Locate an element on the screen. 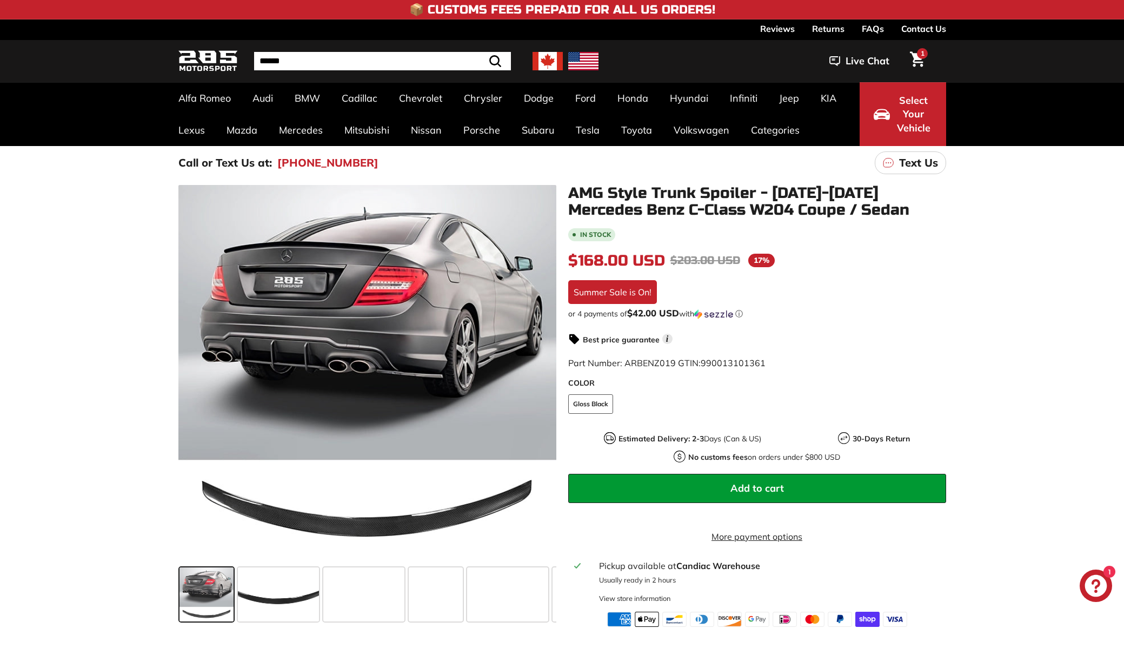 This screenshot has height=648, width=1124. a: Toyota is located at coordinates (636, 130).